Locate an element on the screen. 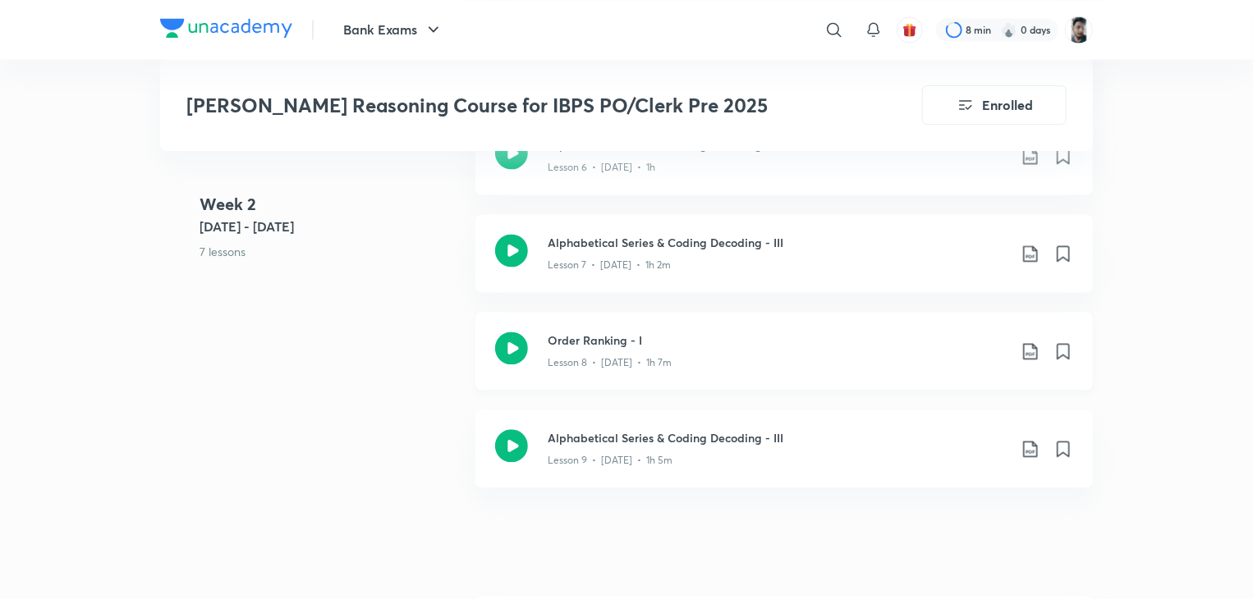 The image size is (1253, 599). h3: Order Ranking - I is located at coordinates (778, 340).